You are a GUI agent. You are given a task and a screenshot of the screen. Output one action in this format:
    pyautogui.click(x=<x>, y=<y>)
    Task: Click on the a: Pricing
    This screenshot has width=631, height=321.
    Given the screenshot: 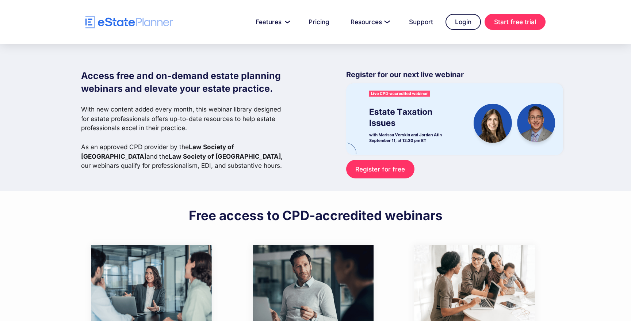 What is the action you would take?
    pyautogui.click(x=319, y=22)
    